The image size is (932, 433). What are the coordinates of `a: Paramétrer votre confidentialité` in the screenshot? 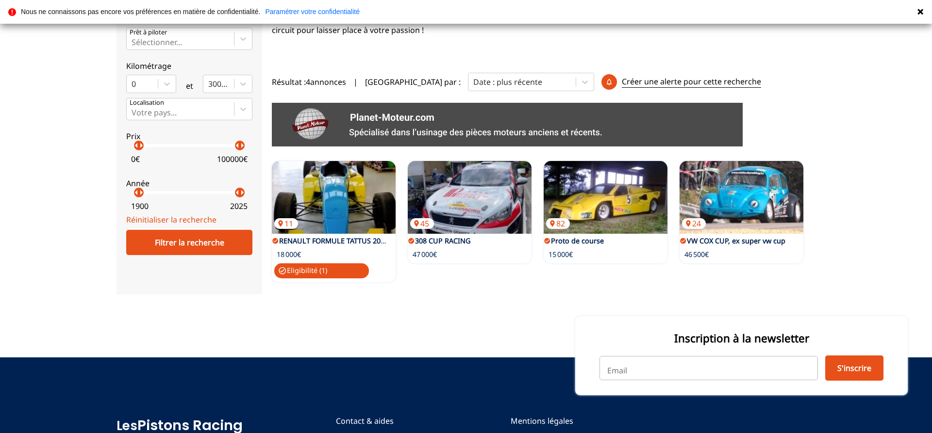 It's located at (312, 12).